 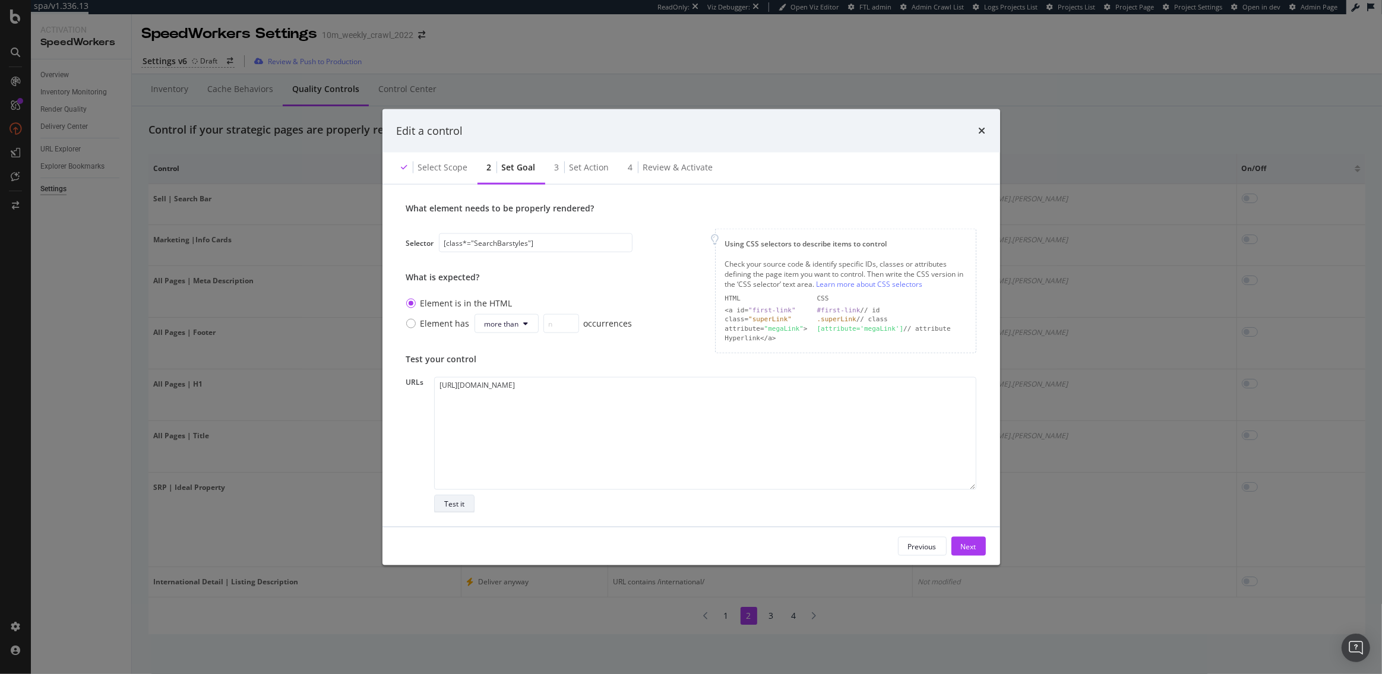 What do you see at coordinates (839, 309) in the screenshot?
I see `div: #first-link` at bounding box center [839, 309].